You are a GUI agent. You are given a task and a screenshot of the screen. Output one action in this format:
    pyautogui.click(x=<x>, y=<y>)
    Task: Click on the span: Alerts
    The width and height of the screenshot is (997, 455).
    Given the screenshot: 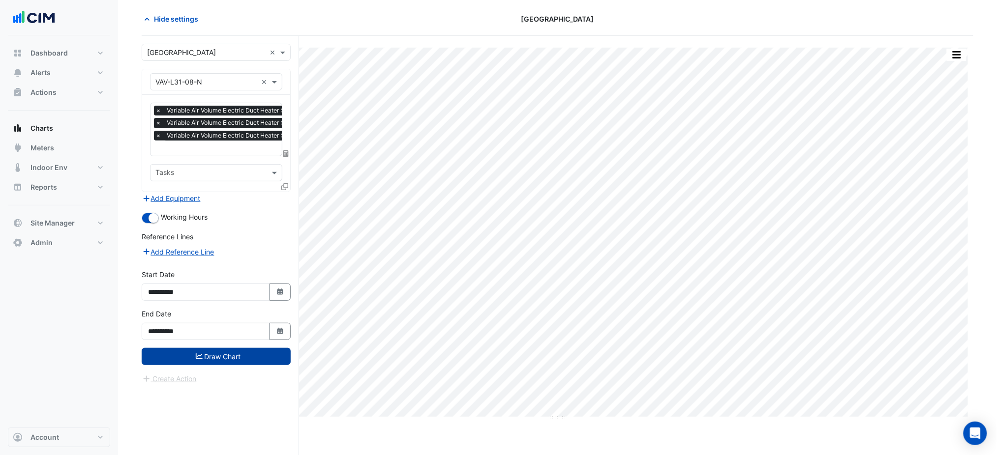 What is the action you would take?
    pyautogui.click(x=40, y=73)
    